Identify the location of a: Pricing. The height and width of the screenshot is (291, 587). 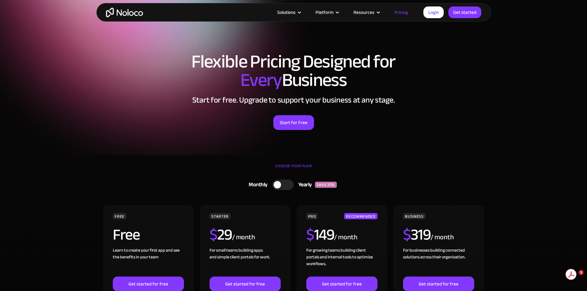
(401, 12).